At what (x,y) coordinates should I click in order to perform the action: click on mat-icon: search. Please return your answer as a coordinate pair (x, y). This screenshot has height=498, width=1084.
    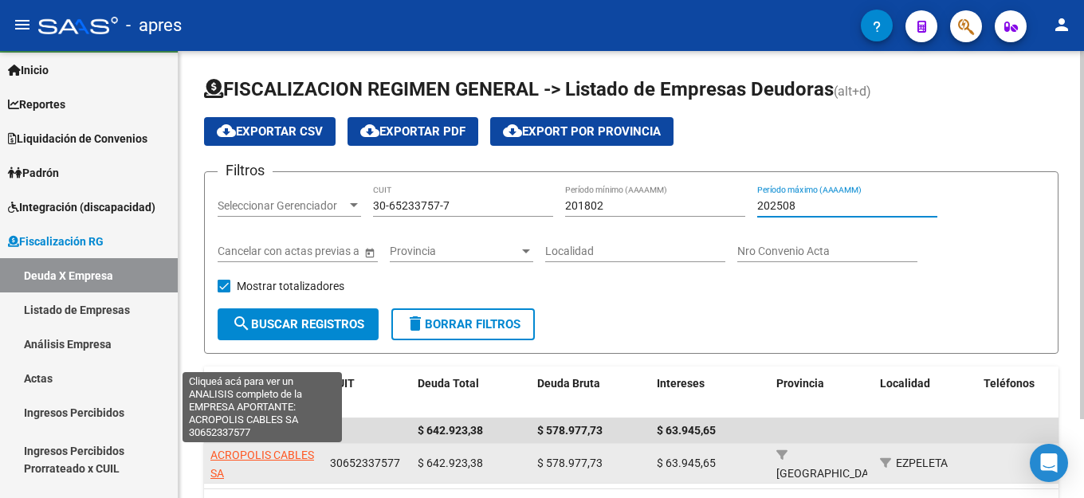
    Looking at the image, I should click on (242, 324).